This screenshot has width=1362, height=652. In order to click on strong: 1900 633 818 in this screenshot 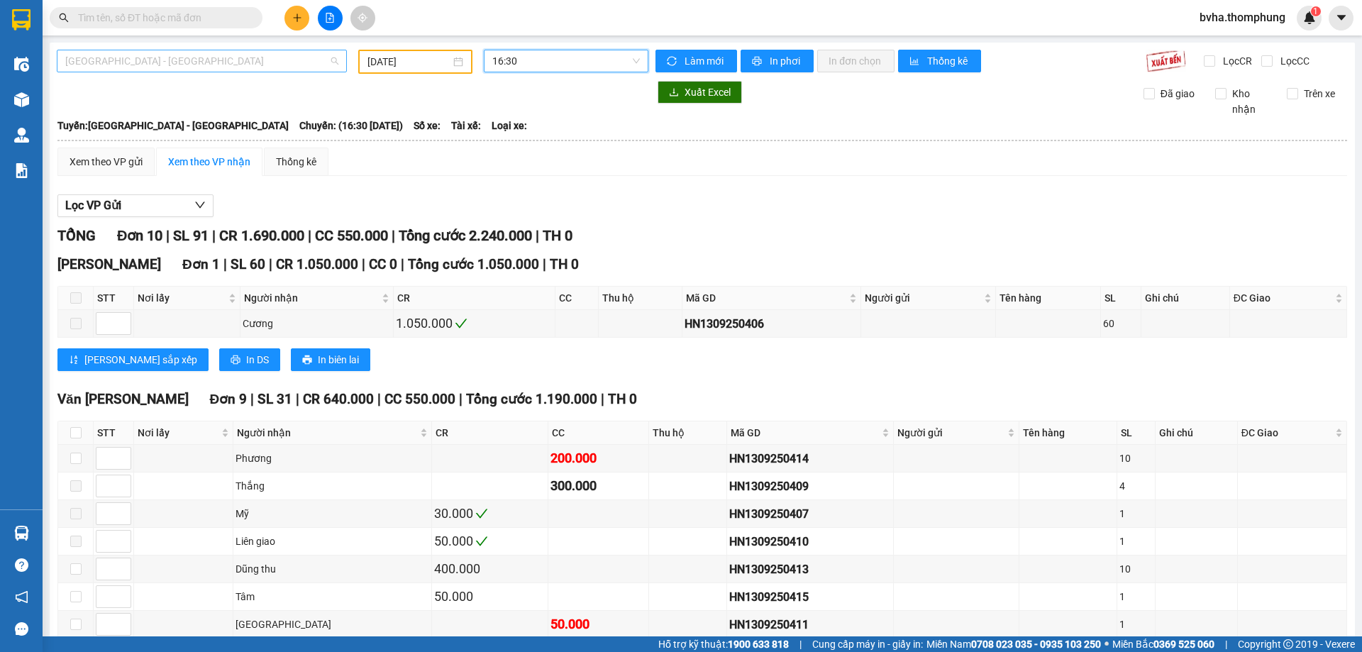, I will do `click(758, 644)`.